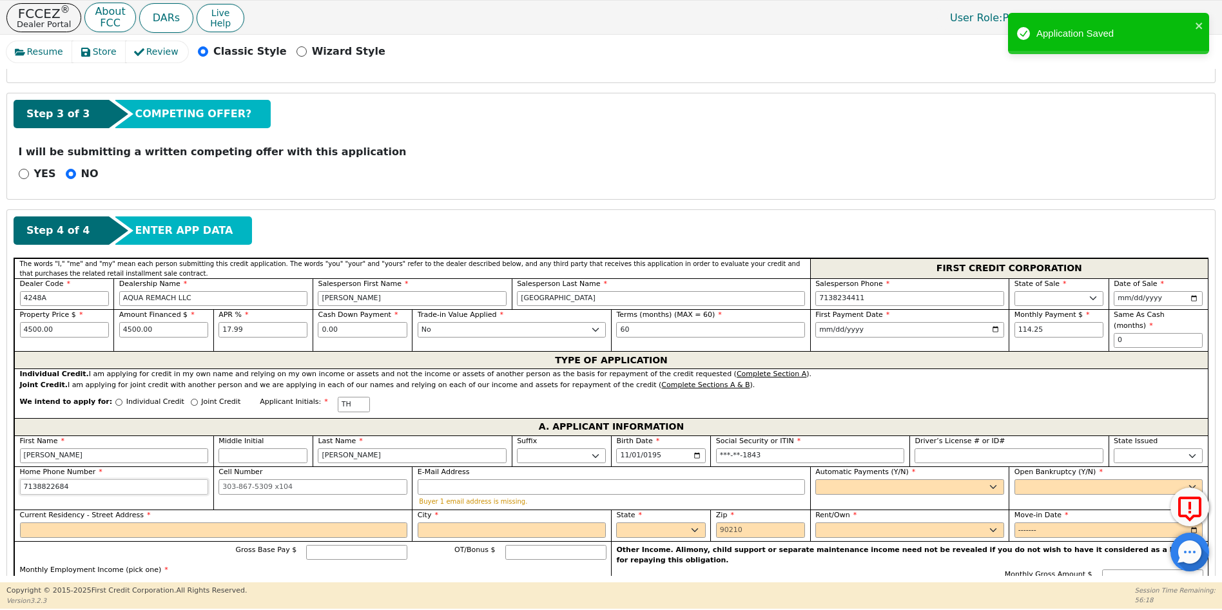 The height and width of the screenshot is (610, 1222). What do you see at coordinates (153, 284) in the screenshot?
I see `span: Dealership Name` at bounding box center [153, 284].